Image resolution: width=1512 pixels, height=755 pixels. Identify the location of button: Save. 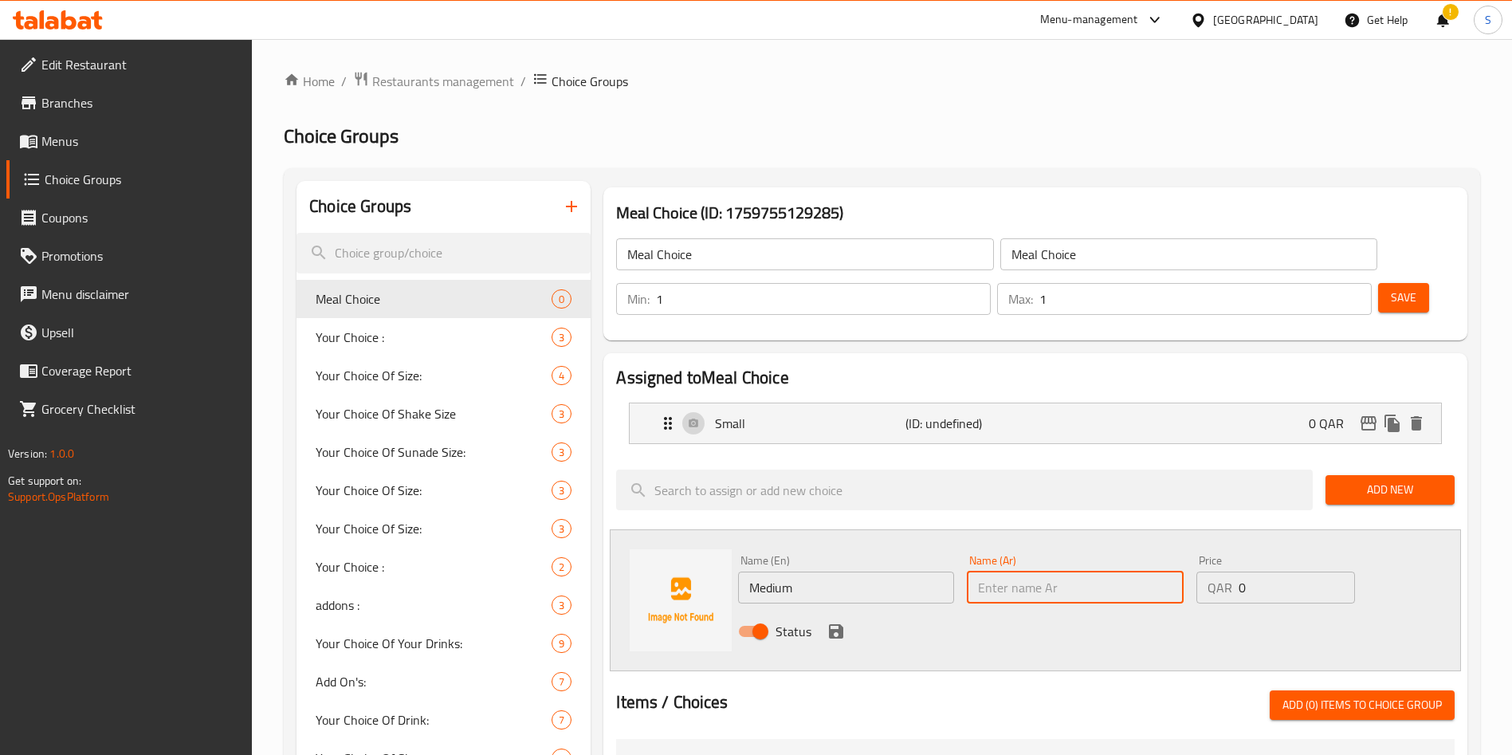
(1404, 297).